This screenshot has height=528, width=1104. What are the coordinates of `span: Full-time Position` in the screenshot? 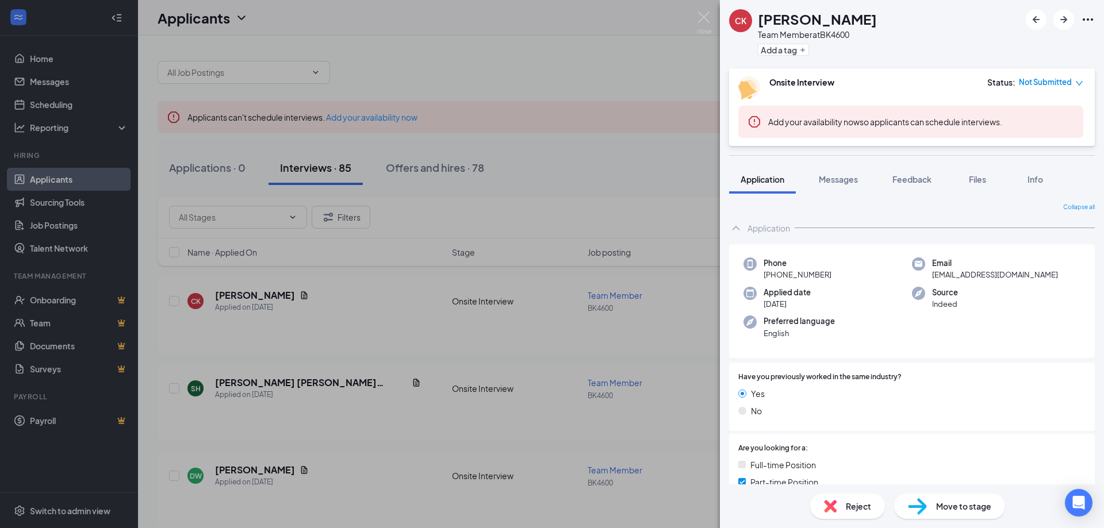 It's located at (783, 465).